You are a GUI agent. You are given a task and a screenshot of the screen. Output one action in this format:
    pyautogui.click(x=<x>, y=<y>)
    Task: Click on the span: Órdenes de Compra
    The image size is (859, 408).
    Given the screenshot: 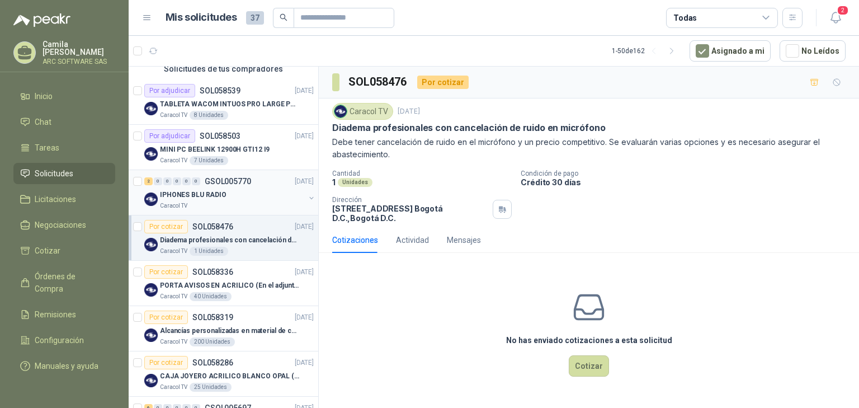 What is the action you would take?
    pyautogui.click(x=69, y=283)
    